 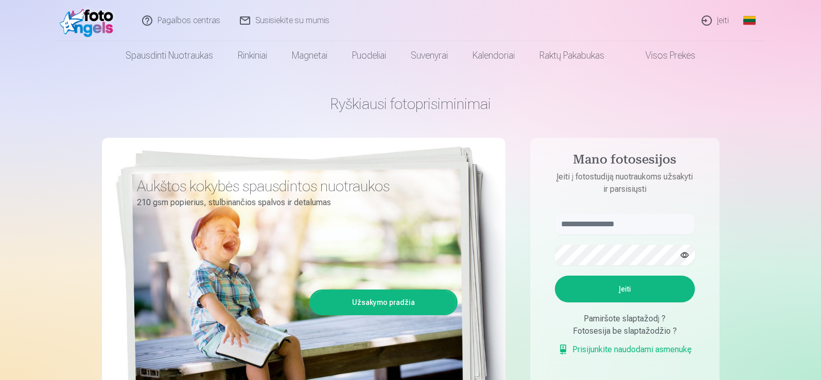 I want to click on h1: Ryškiausi fotoprisiminimai, so click(x=411, y=104).